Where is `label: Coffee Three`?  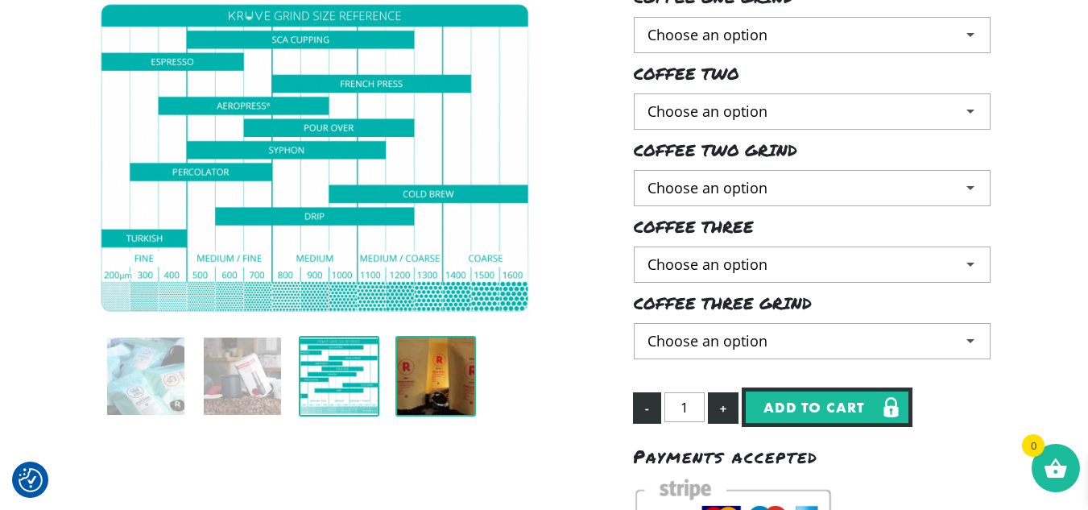
label: Coffee Three is located at coordinates (723, 226).